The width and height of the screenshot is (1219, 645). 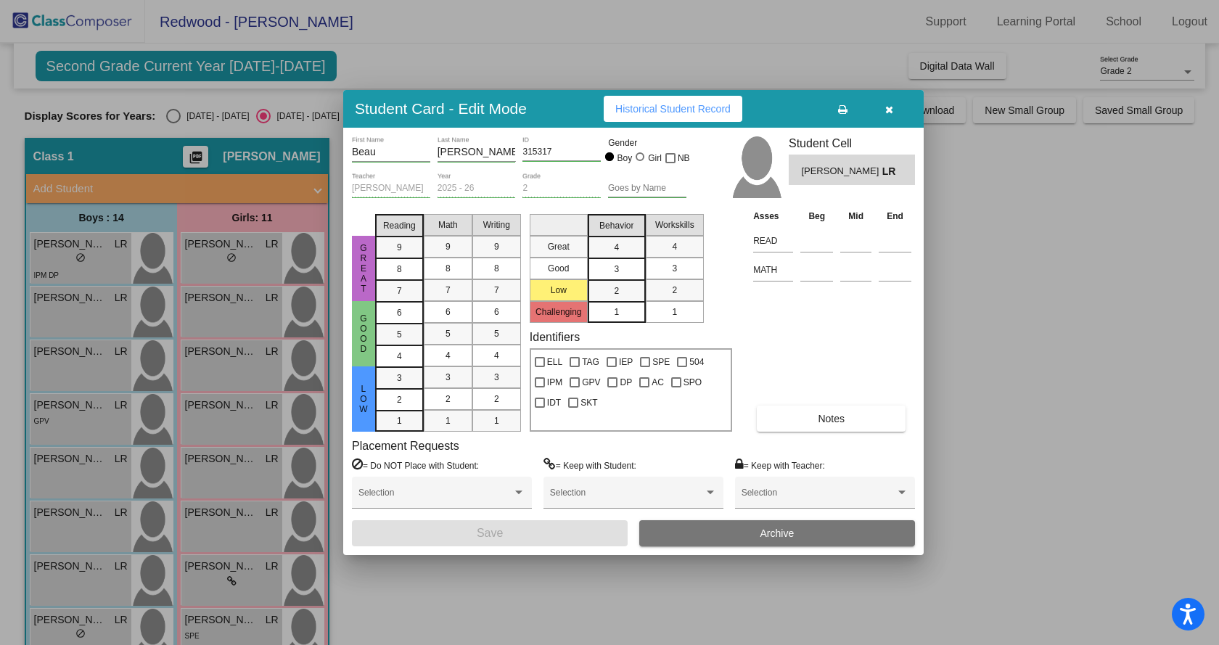 I want to click on span: NB, so click(x=684, y=158).